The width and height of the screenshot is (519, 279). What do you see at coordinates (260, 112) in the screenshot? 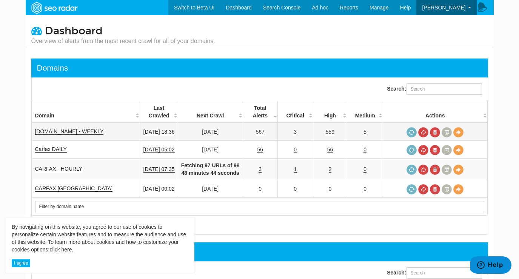
I see `th: Total Alerts: activate to sort column ascending` at bounding box center [260, 112].